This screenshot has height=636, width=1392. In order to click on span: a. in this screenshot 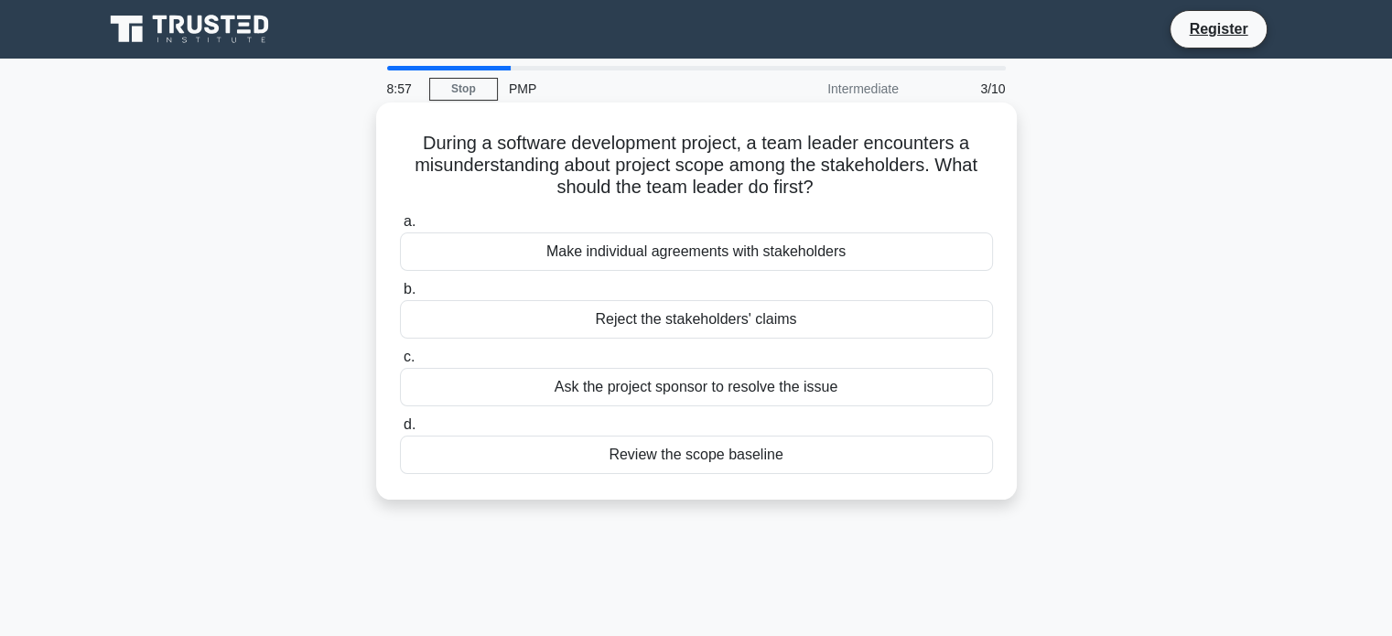, I will do `click(409, 221)`.